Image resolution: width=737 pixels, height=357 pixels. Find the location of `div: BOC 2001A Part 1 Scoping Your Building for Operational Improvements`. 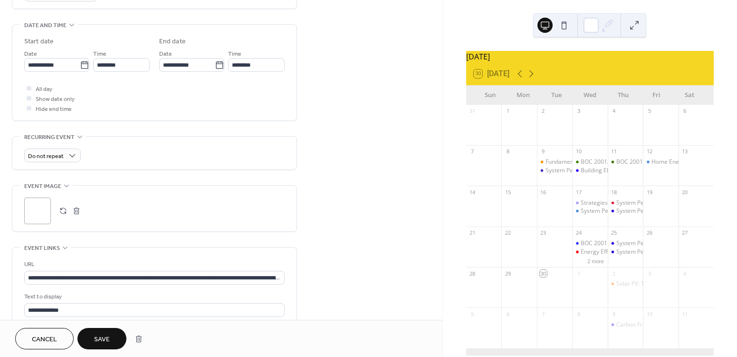

div: BOC 2001A Part 1 Scoping Your Building for Operational Improvements is located at coordinates (590, 162).